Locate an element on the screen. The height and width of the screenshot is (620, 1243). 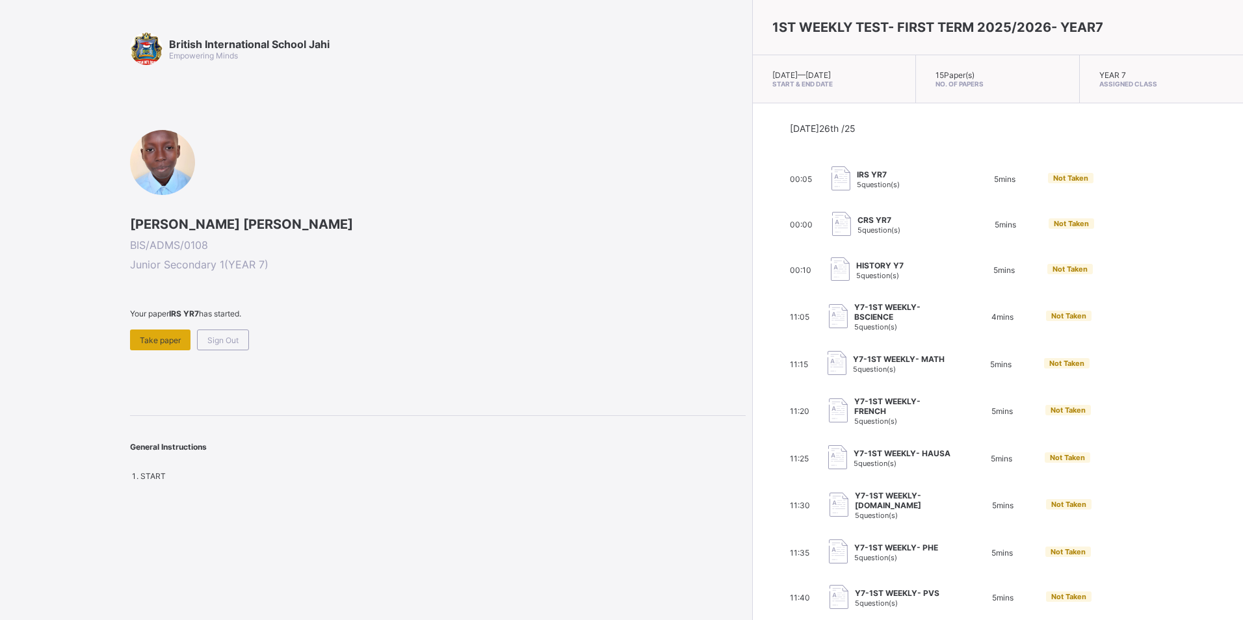
span: CRS YR7 is located at coordinates (879, 220).